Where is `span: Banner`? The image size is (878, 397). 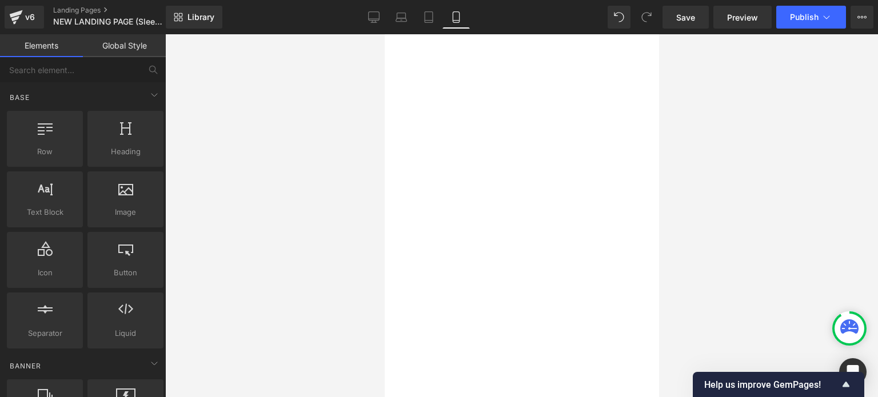 span: Banner is located at coordinates (25, 366).